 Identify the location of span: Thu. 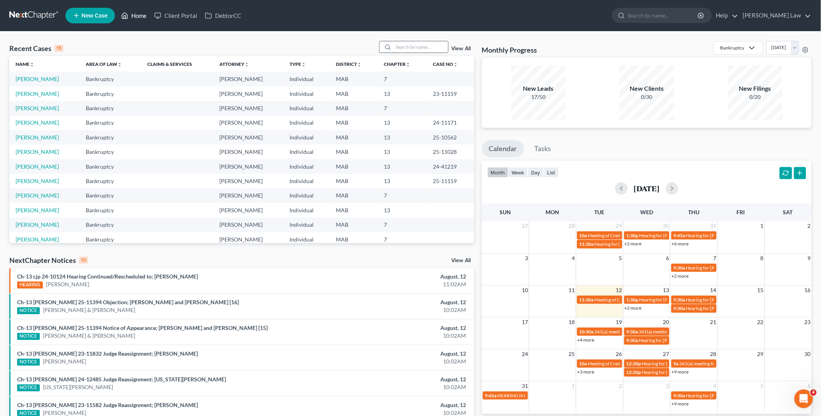
(694, 212).